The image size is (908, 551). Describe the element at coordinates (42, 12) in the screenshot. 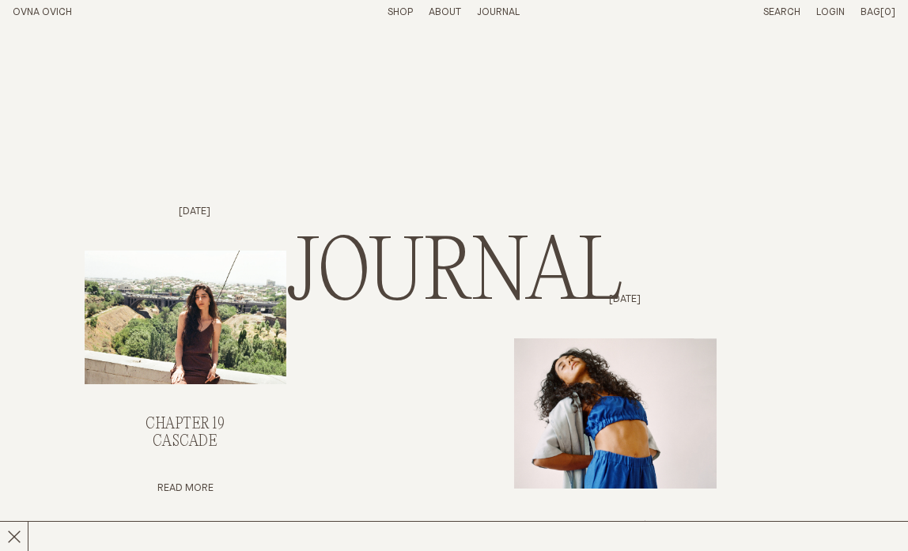

I see `a: Home` at that location.